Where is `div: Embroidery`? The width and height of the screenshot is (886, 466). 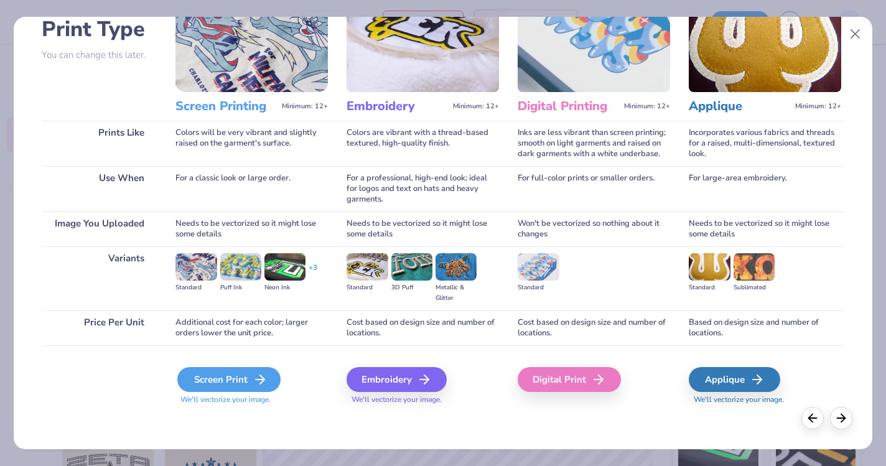
div: Embroidery is located at coordinates (396, 380).